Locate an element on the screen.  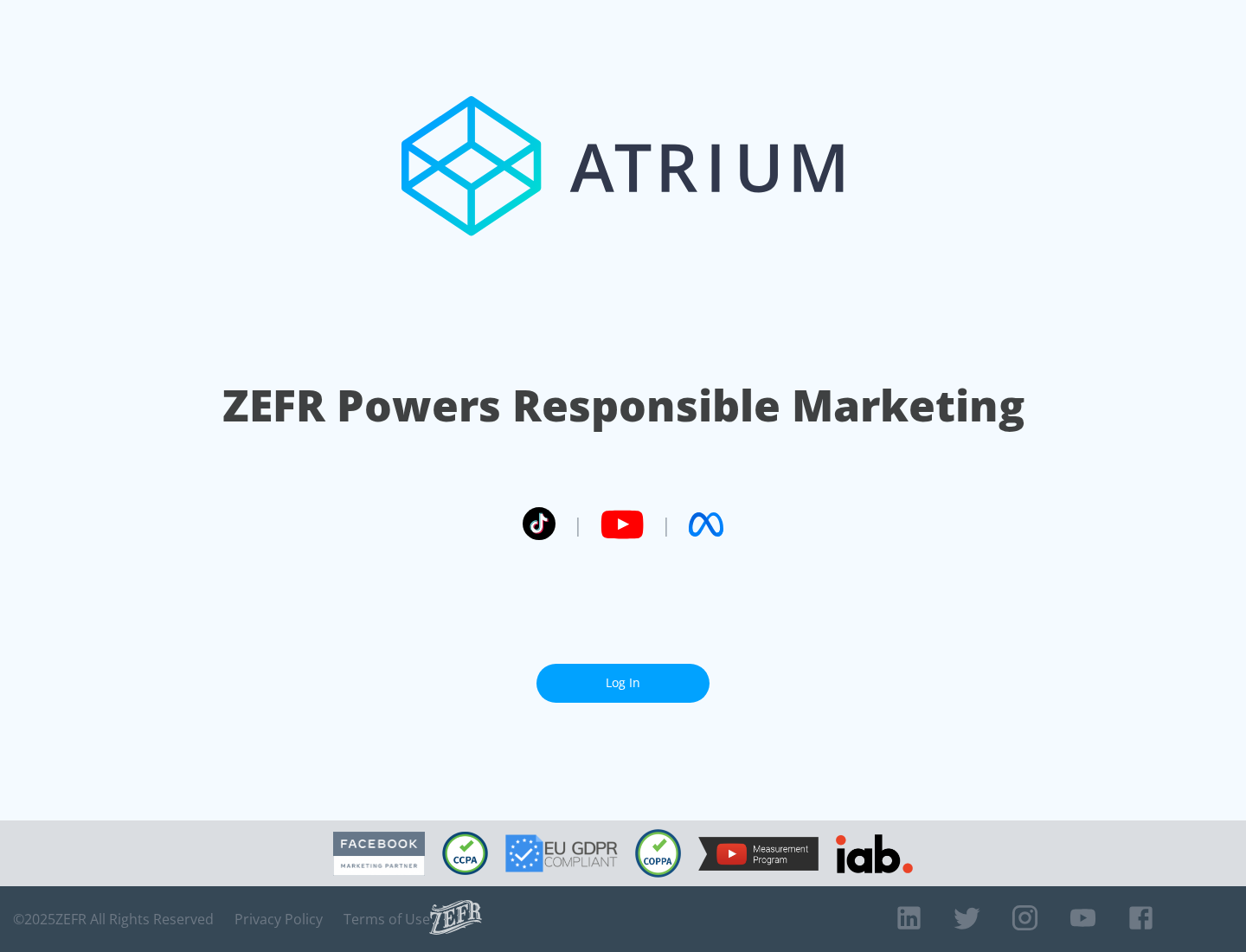
img: IAB is located at coordinates (873, 853).